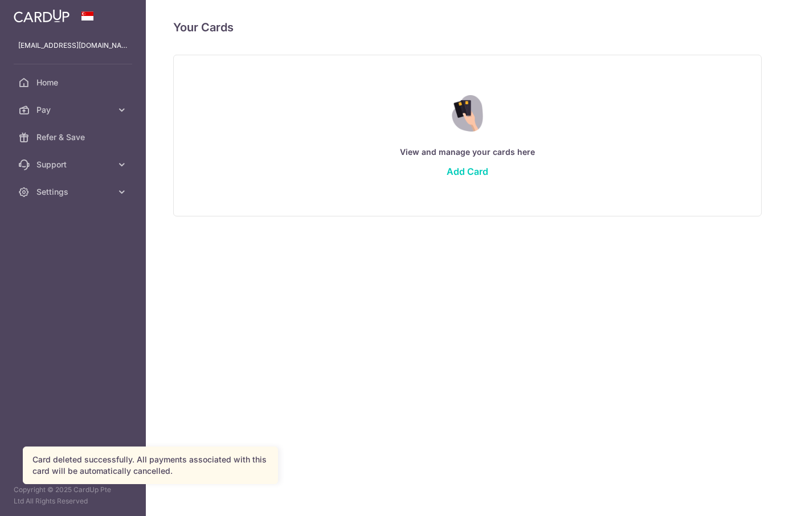  Describe the element at coordinates (467, 113) in the screenshot. I see `img: Credit Card` at that location.